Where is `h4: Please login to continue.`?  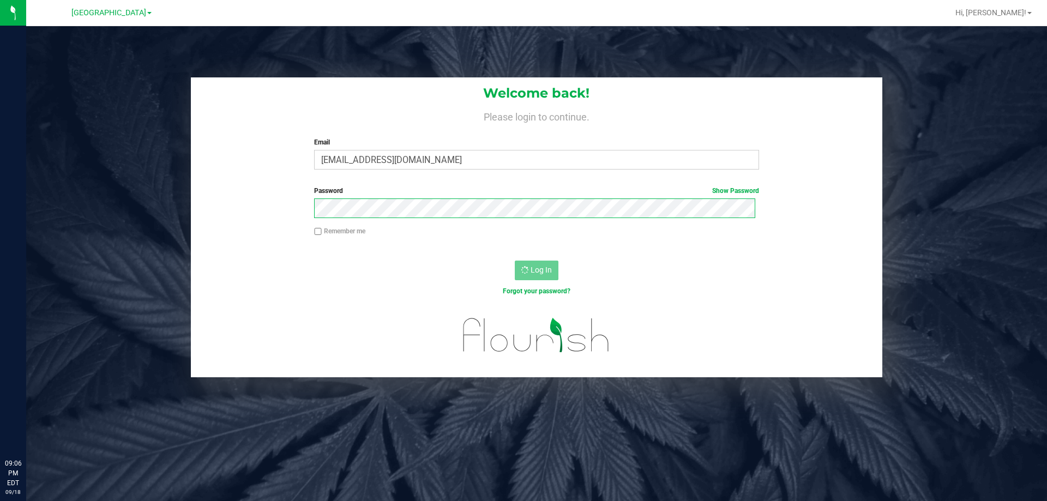
h4: Please login to continue. is located at coordinates (537, 116).